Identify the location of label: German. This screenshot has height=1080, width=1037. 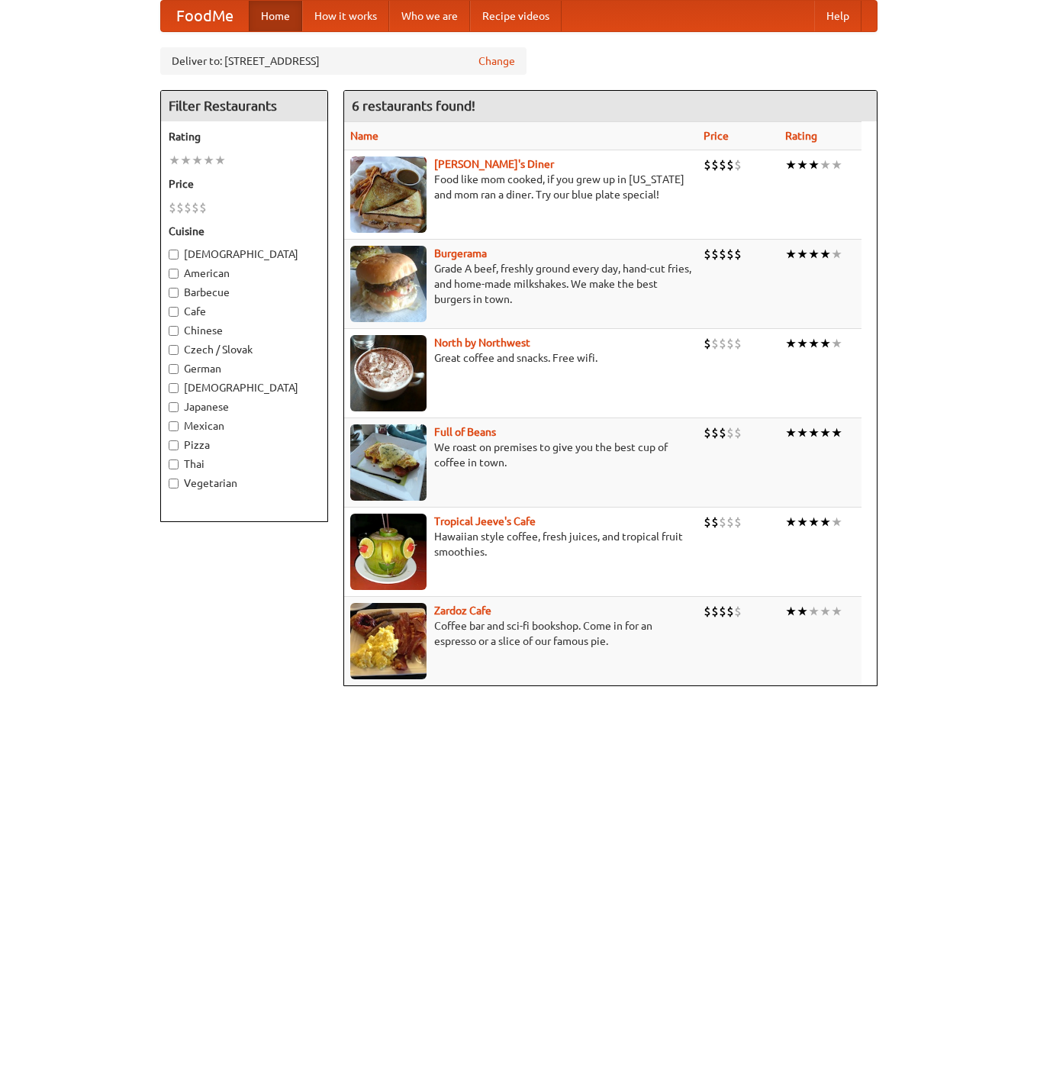
(244, 369).